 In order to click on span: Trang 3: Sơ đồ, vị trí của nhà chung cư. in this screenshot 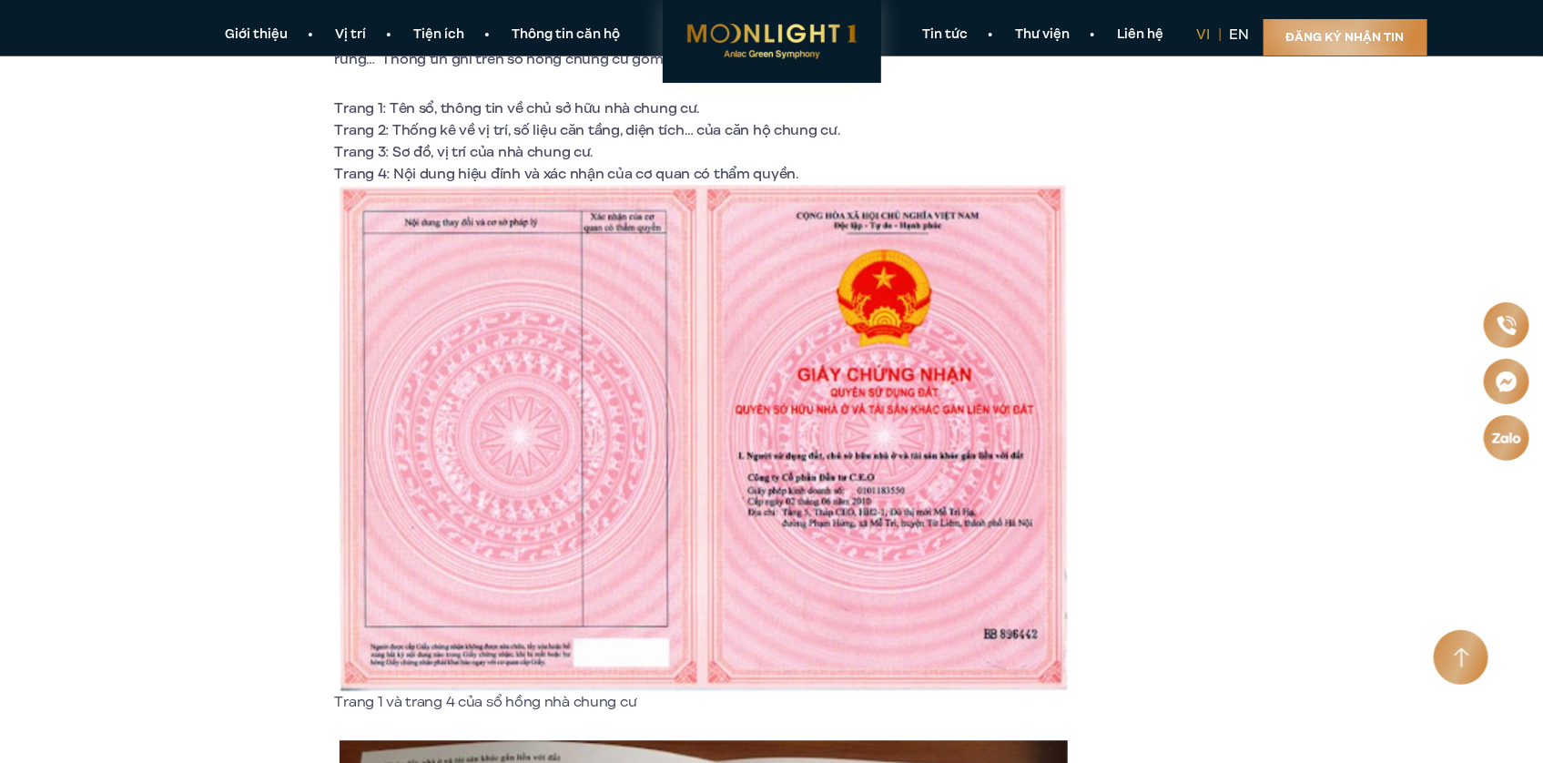, I will do `click(464, 152)`.